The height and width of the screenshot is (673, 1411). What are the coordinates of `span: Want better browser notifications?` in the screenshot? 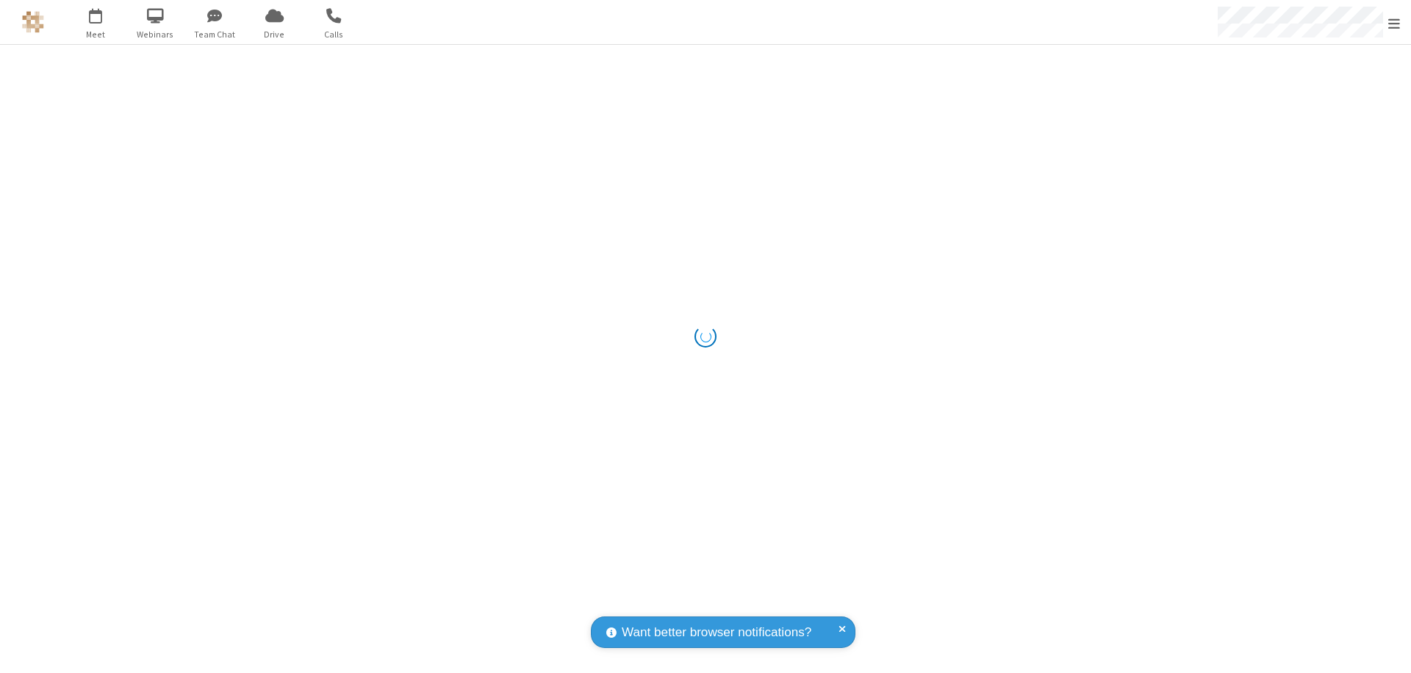 It's located at (716, 633).